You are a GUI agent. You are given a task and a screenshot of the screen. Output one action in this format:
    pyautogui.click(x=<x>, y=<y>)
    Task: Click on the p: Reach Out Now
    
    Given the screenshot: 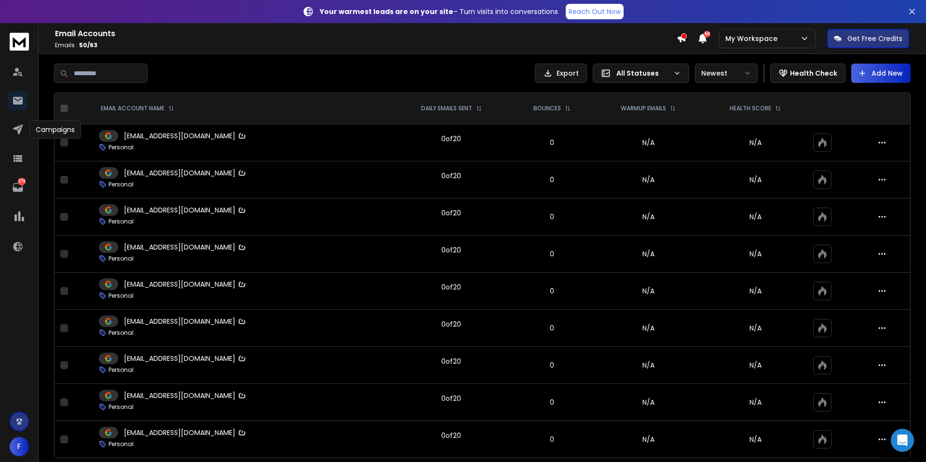 What is the action you would take?
    pyautogui.click(x=595, y=12)
    